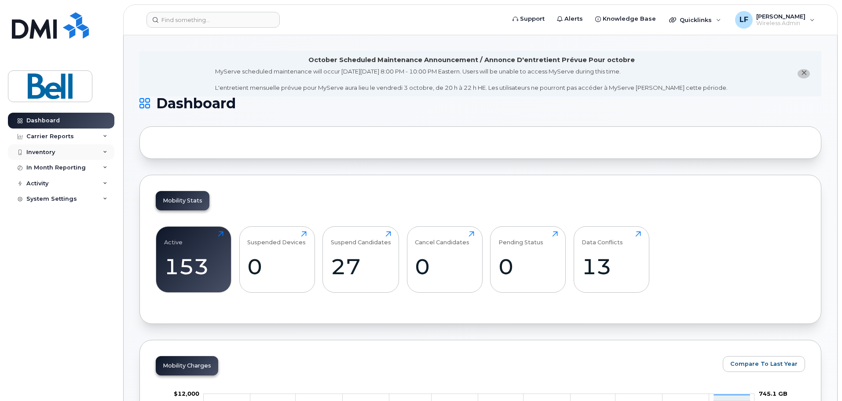 The image size is (842, 401). Describe the element at coordinates (187, 393) in the screenshot. I see `g: $0` at that location.